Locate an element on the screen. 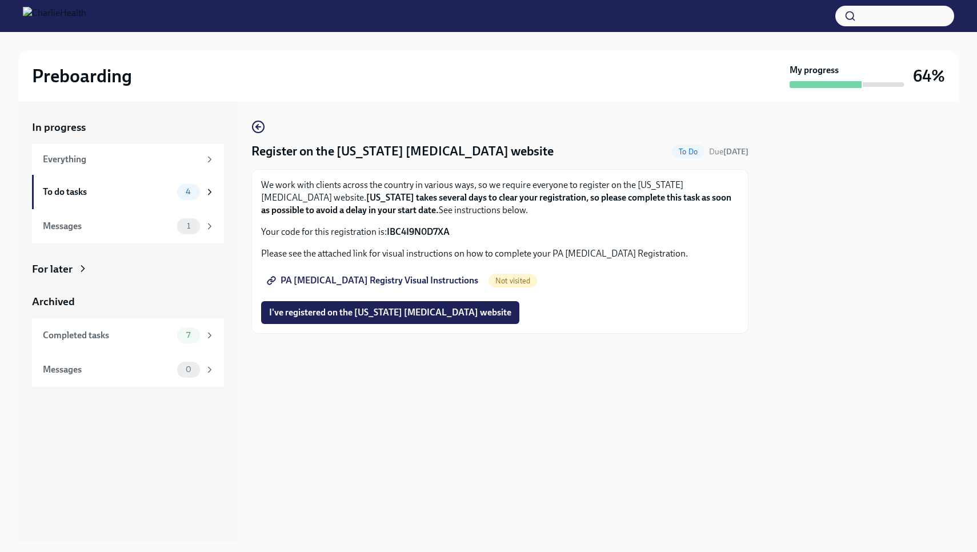 The width and height of the screenshot is (977, 552). div: For later is located at coordinates (52, 269).